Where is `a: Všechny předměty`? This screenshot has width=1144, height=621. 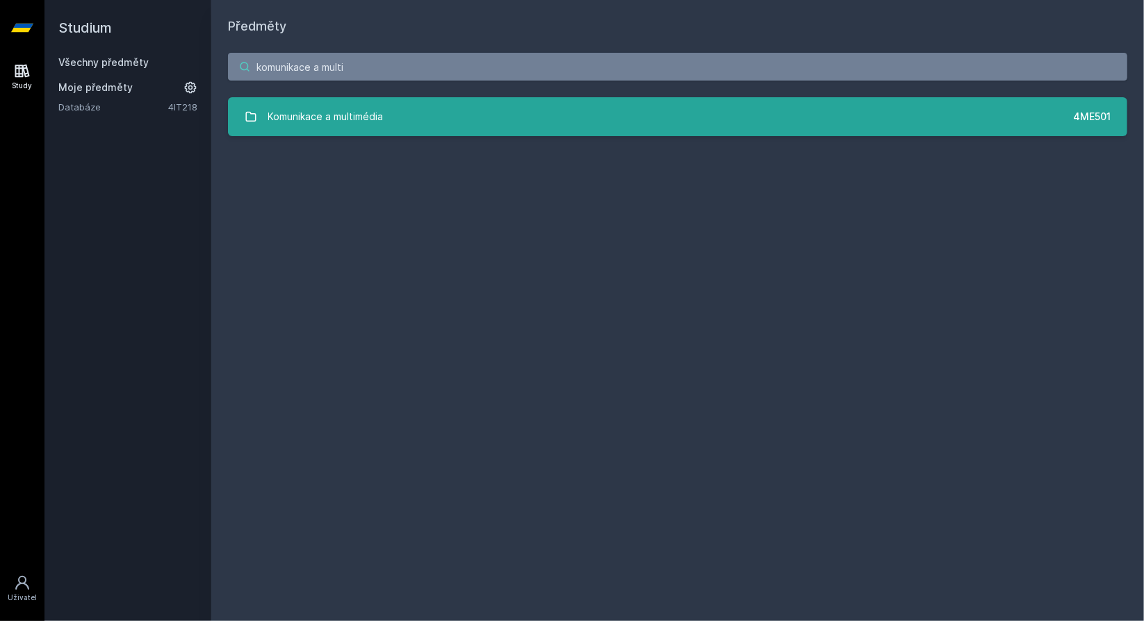 a: Všechny předměty is located at coordinates (104, 62).